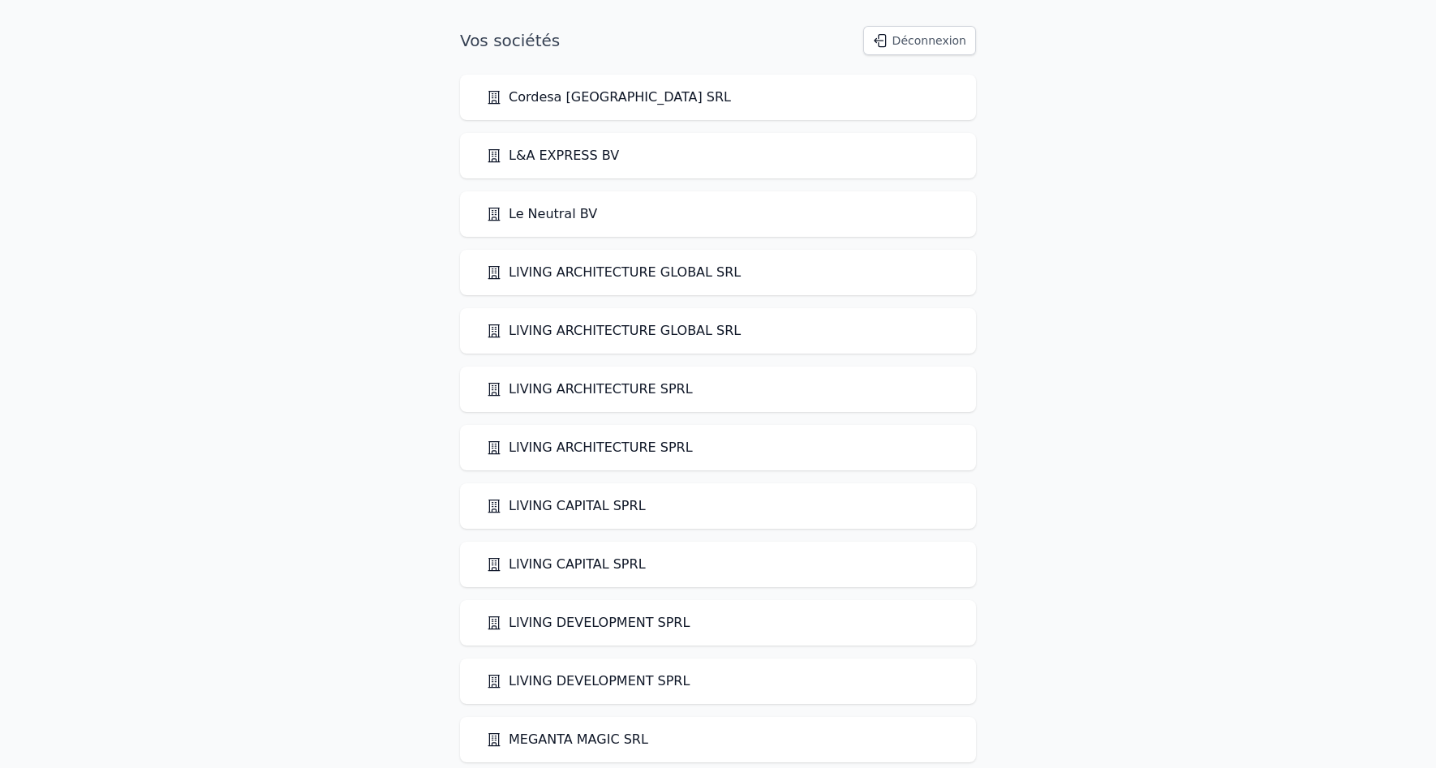  Describe the element at coordinates (541, 214) in the screenshot. I see `a: Le Neutral BV` at that location.